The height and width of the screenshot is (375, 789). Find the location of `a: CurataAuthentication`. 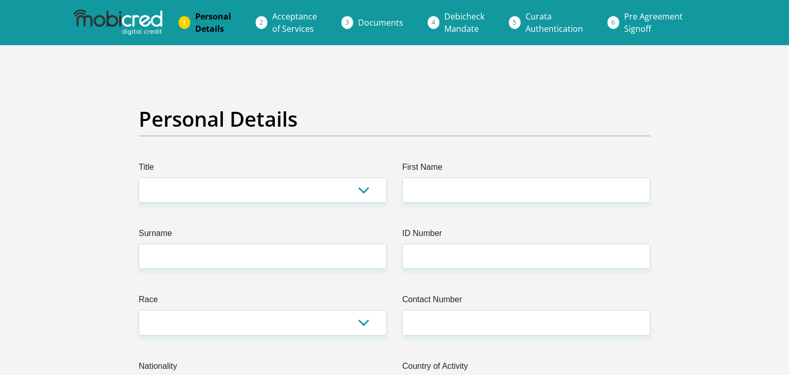

a: CurataAuthentication is located at coordinates (554, 23).